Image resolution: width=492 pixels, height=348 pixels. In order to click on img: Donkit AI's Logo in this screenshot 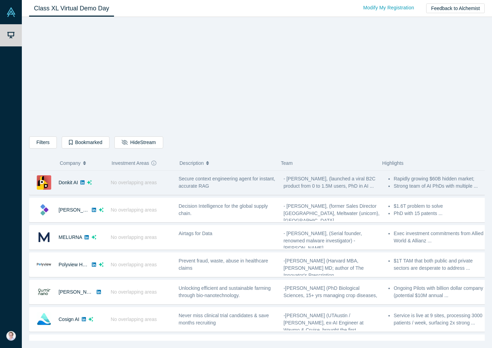, I will do `click(44, 183)`.